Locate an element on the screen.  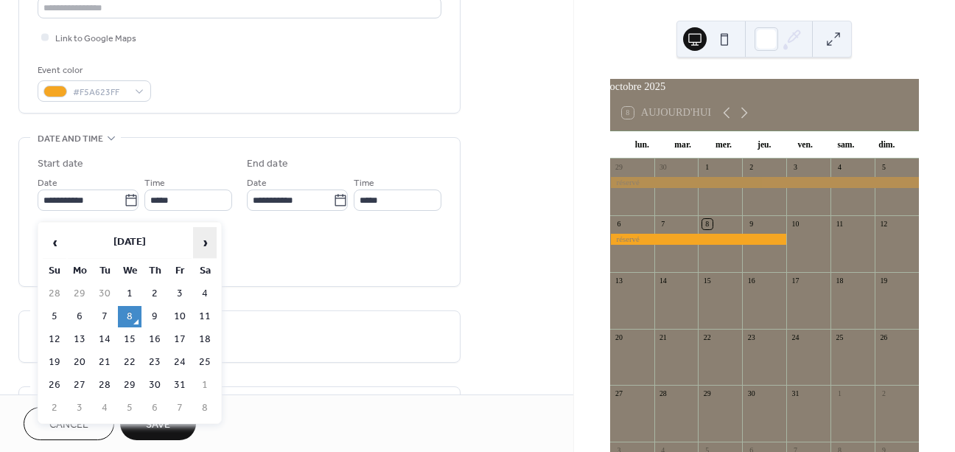
td: 16 is located at coordinates (155, 339).